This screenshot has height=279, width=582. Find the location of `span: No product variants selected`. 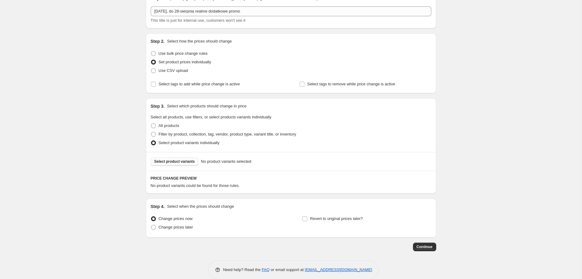

span: No product variants selected is located at coordinates (226, 161).